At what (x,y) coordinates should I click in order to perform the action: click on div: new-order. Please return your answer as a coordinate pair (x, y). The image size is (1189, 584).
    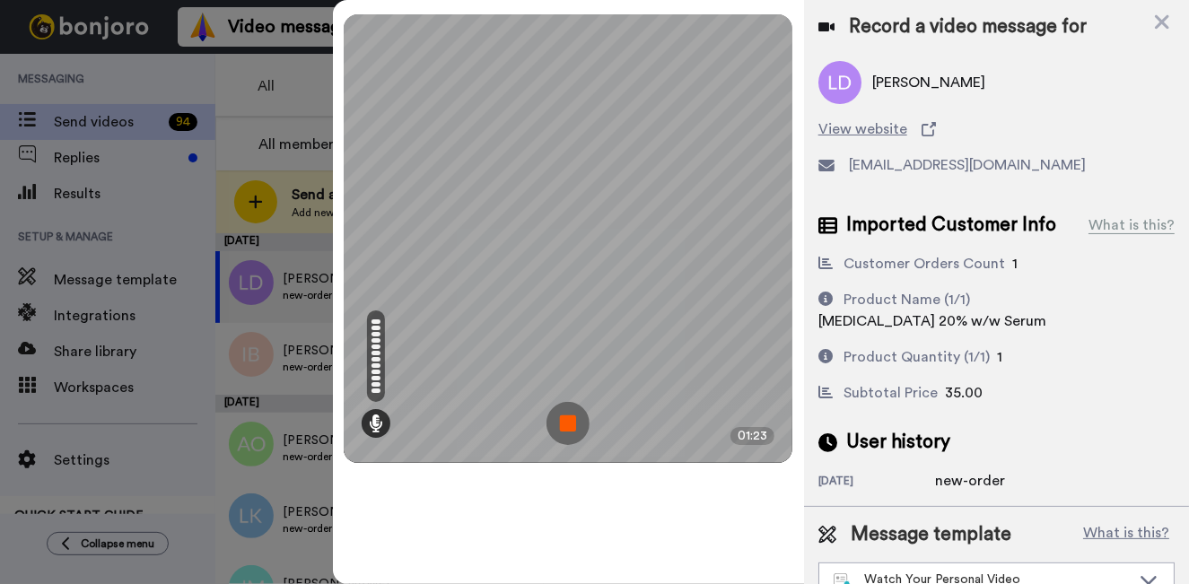
    Looking at the image, I should click on (980, 481).